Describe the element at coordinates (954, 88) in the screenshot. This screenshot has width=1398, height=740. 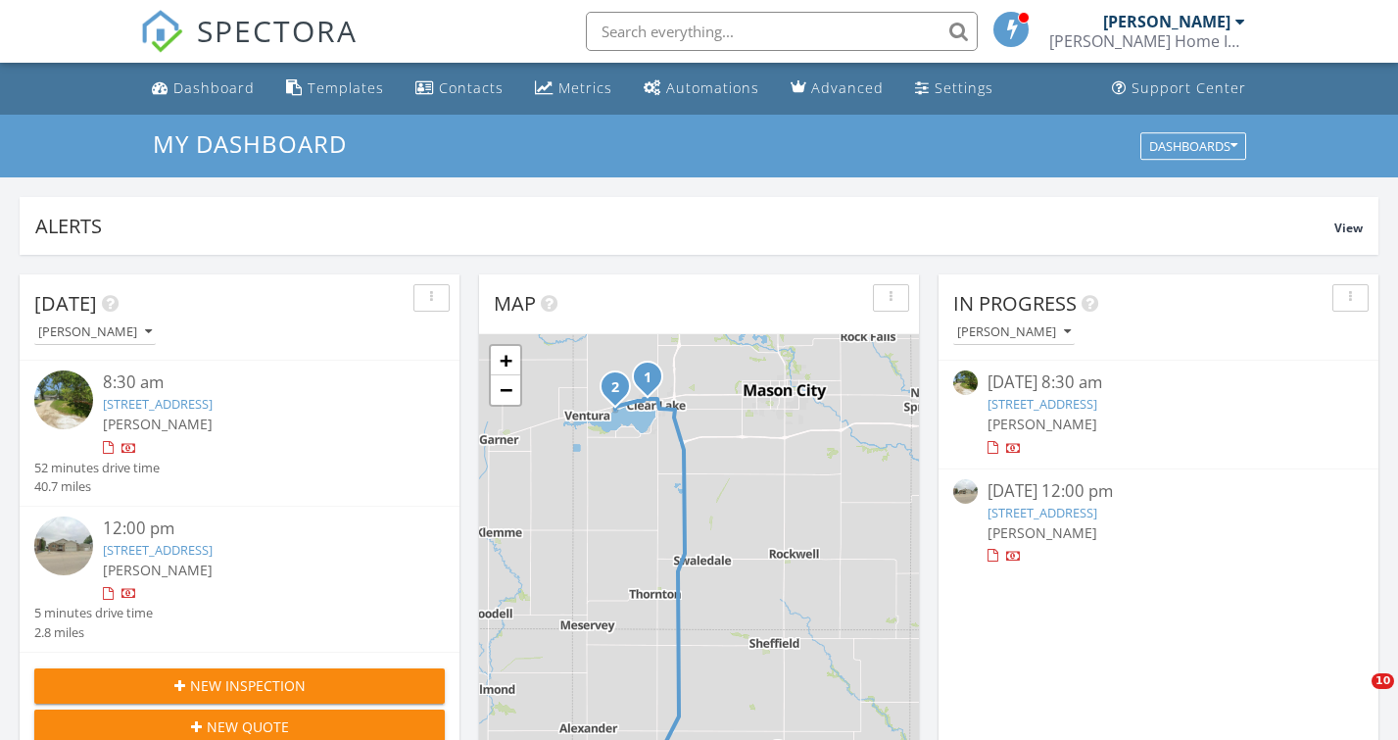
I see `a: Settings` at that location.